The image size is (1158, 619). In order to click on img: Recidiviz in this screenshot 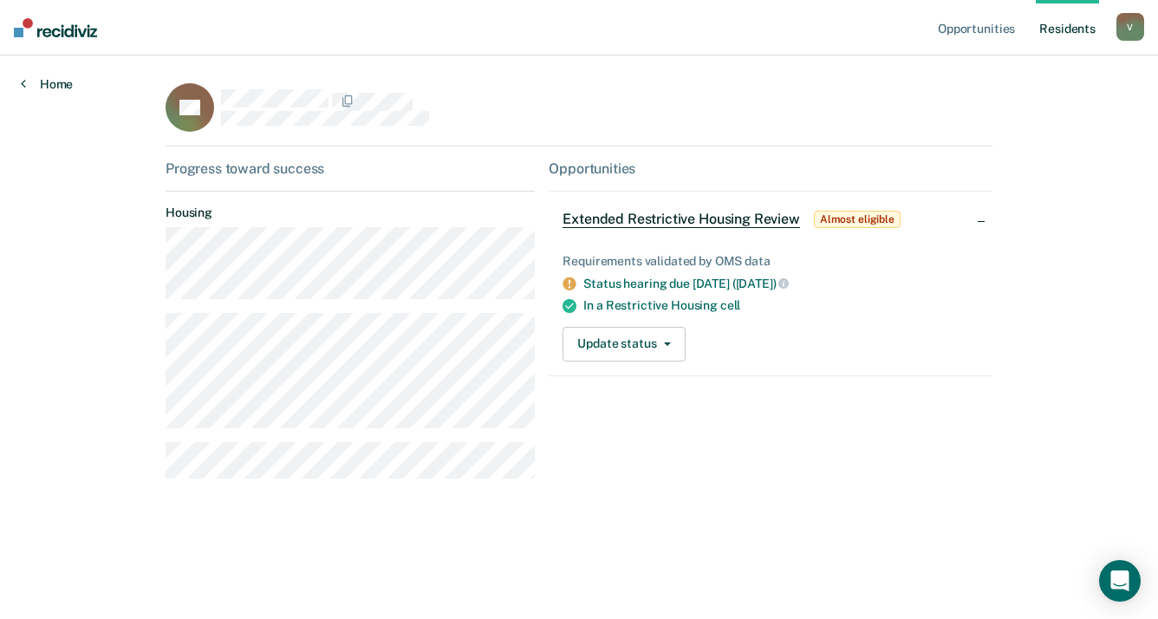, I will do `click(55, 28)`.